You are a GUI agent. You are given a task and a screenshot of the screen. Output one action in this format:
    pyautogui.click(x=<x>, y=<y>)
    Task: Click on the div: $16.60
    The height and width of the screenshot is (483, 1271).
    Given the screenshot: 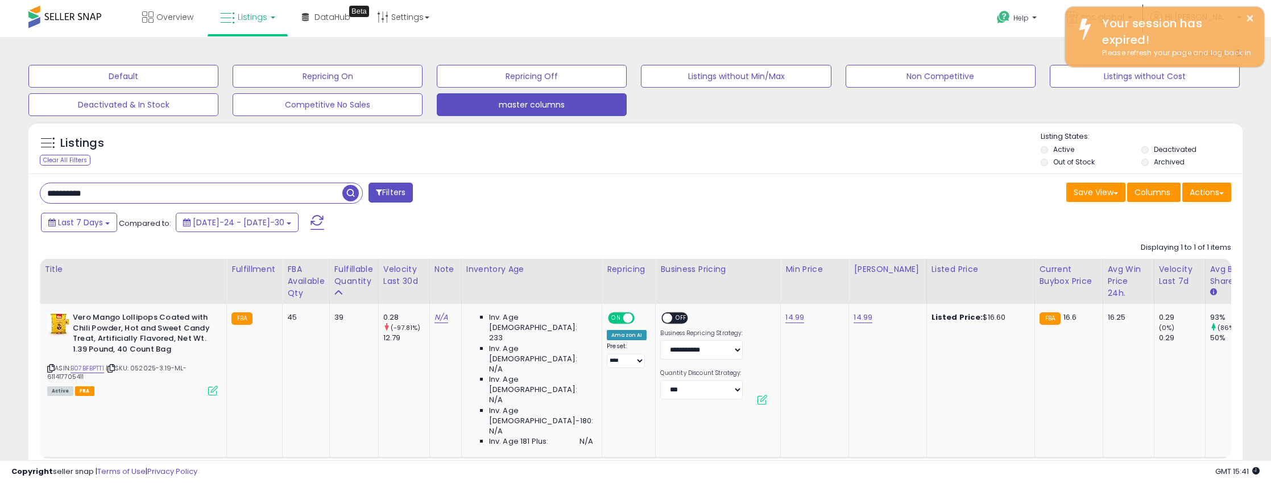 What is the action you would take?
    pyautogui.click(x=979, y=317)
    